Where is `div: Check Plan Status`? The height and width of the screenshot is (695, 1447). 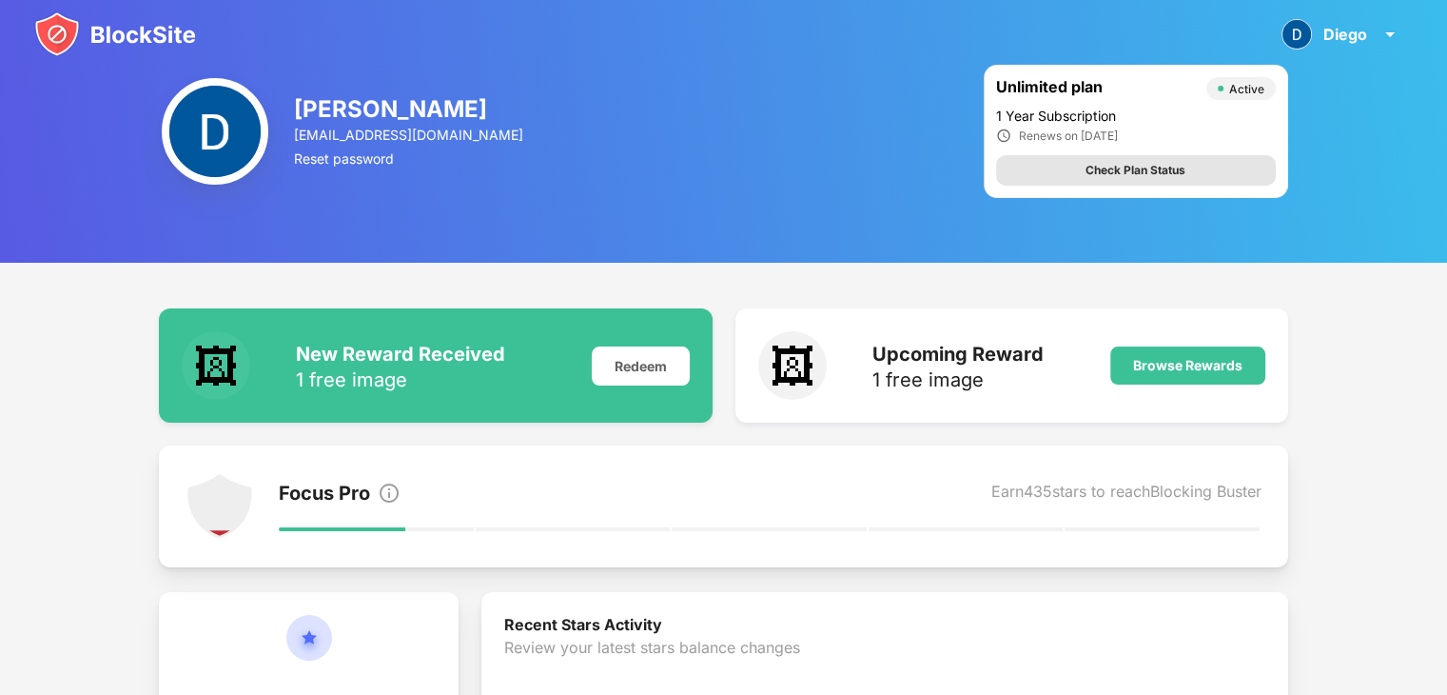
div: Check Plan Status is located at coordinates (1135, 170).